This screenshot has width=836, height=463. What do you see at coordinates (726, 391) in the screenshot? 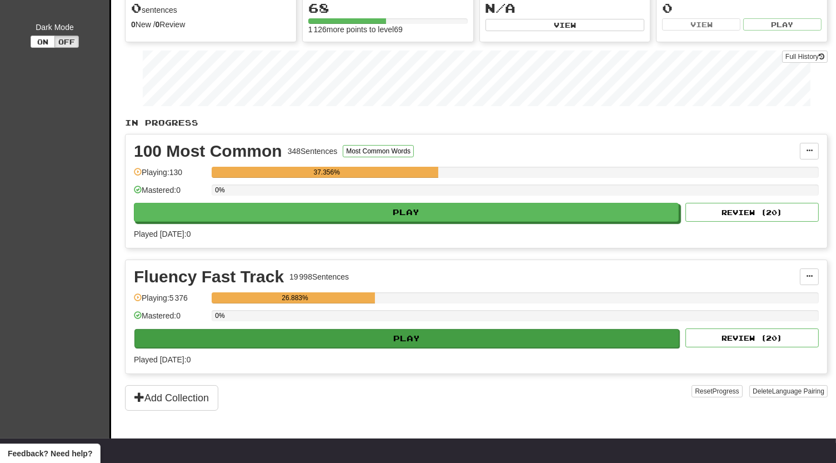
I see `span: Progress` at bounding box center [726, 391].